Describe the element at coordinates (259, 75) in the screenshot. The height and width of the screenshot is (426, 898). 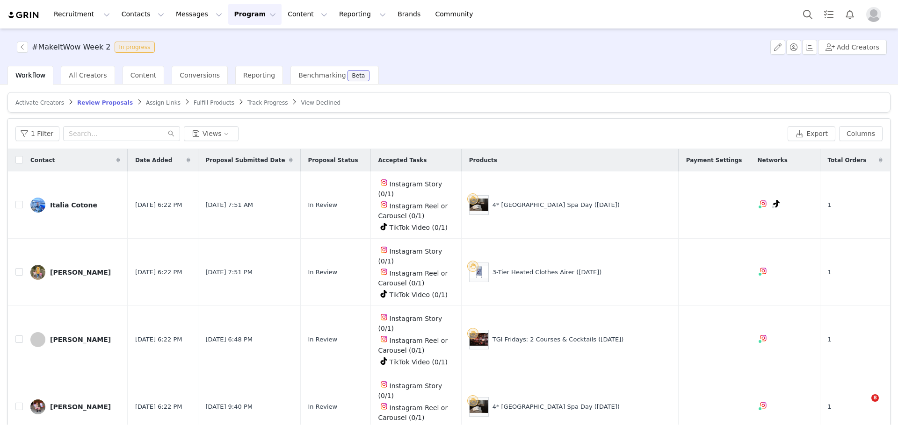
I see `span: Reporting` at that location.